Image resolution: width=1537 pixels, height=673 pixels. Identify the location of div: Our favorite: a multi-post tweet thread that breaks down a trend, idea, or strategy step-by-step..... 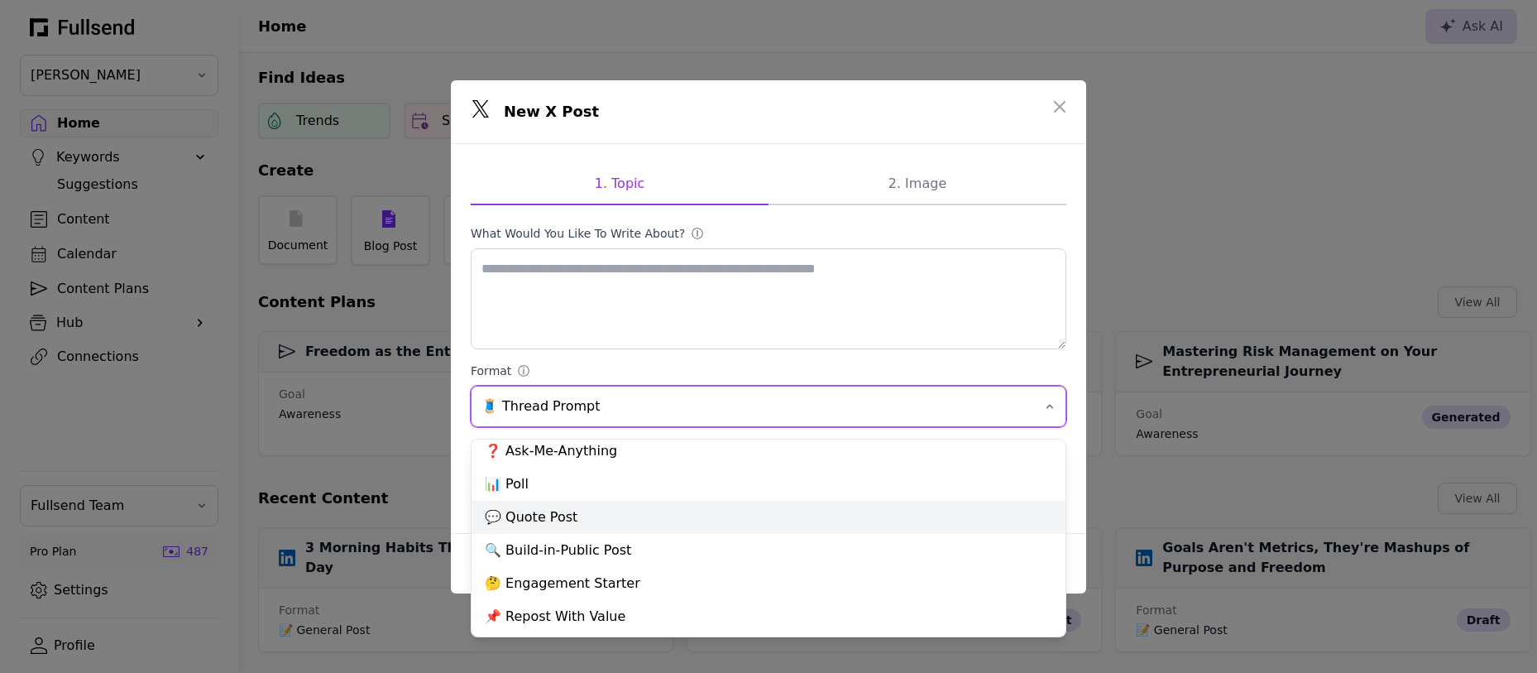
(769, 473).